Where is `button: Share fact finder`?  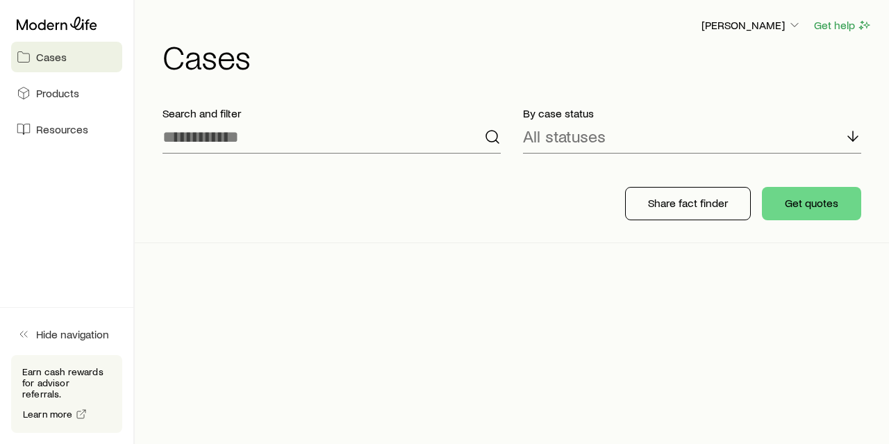 button: Share fact finder is located at coordinates (688, 204).